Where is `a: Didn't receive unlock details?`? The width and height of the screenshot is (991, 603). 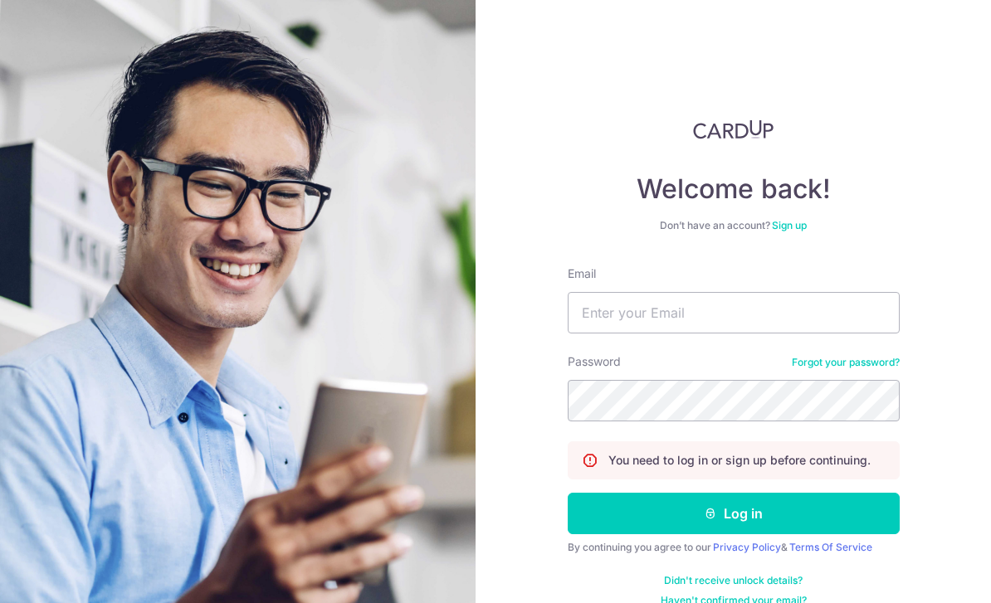 a: Didn't receive unlock details? is located at coordinates (733, 581).